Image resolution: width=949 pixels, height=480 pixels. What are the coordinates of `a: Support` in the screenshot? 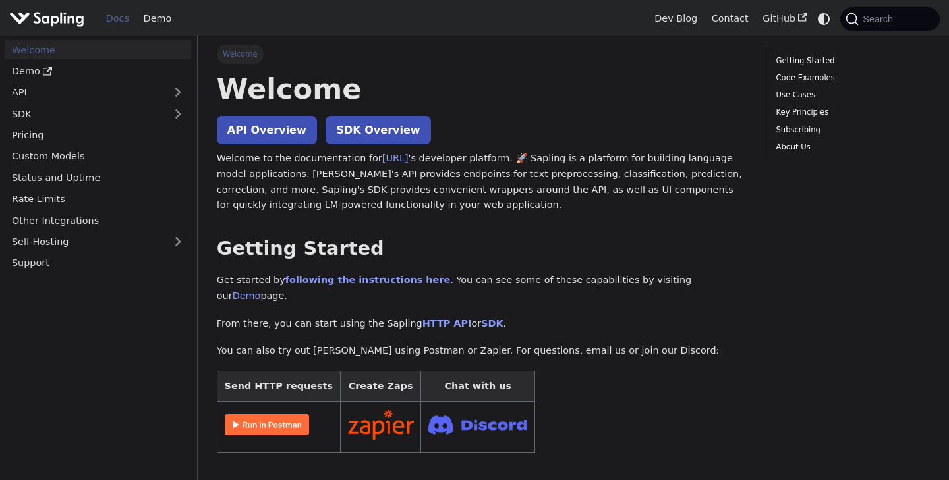 It's located at (98, 263).